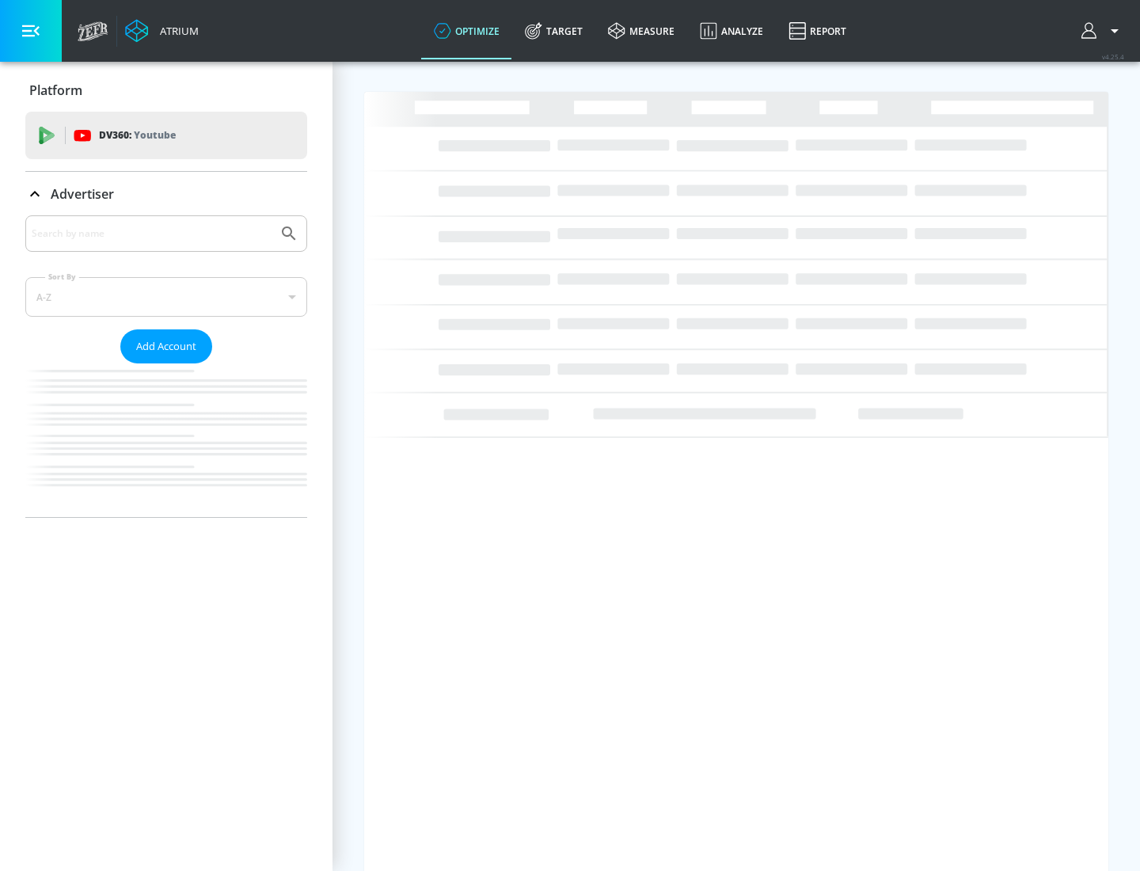 This screenshot has width=1140, height=871. What do you see at coordinates (166, 440) in the screenshot?
I see `nav: list of Advertiser` at bounding box center [166, 440].